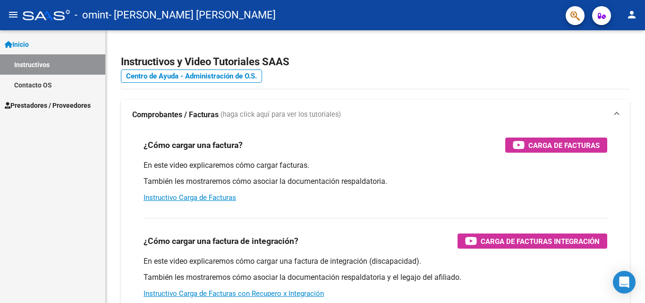 The image size is (645, 303). What do you see at coordinates (191, 76) in the screenshot?
I see `a: Centro de Ayuda - Administración de O.S.` at bounding box center [191, 76].